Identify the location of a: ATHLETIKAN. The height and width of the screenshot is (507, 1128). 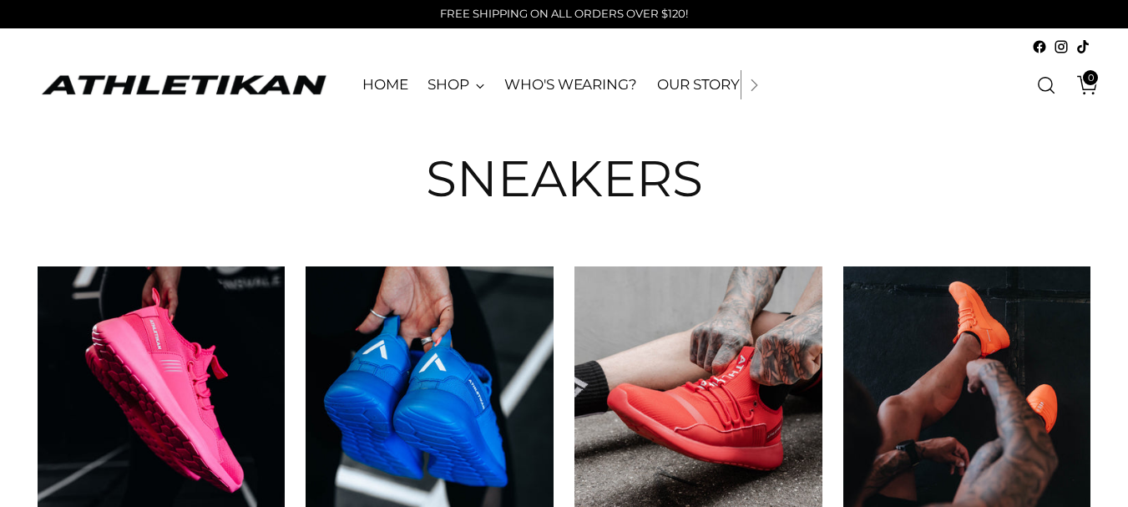
(184, 84).